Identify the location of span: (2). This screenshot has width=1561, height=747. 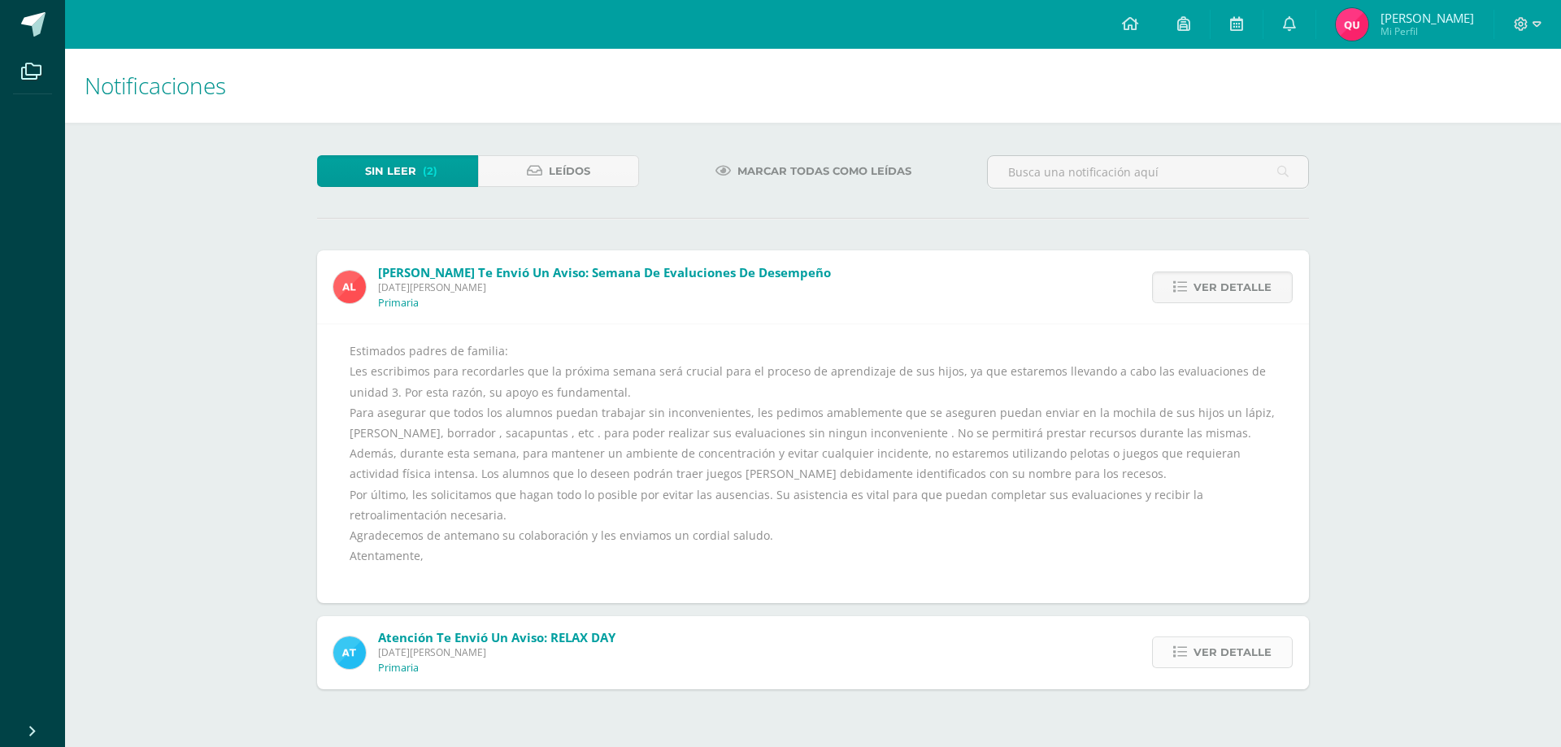
(430, 171).